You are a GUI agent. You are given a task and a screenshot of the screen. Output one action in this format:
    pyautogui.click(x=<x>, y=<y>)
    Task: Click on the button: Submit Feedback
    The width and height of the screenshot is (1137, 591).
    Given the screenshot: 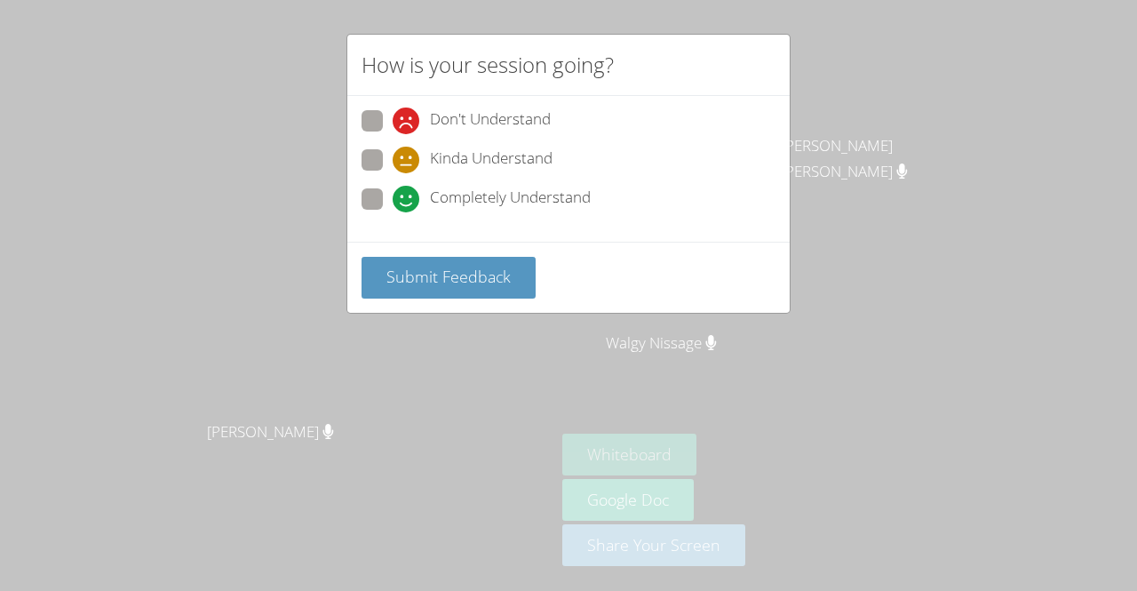 What is the action you would take?
    pyautogui.click(x=449, y=277)
    